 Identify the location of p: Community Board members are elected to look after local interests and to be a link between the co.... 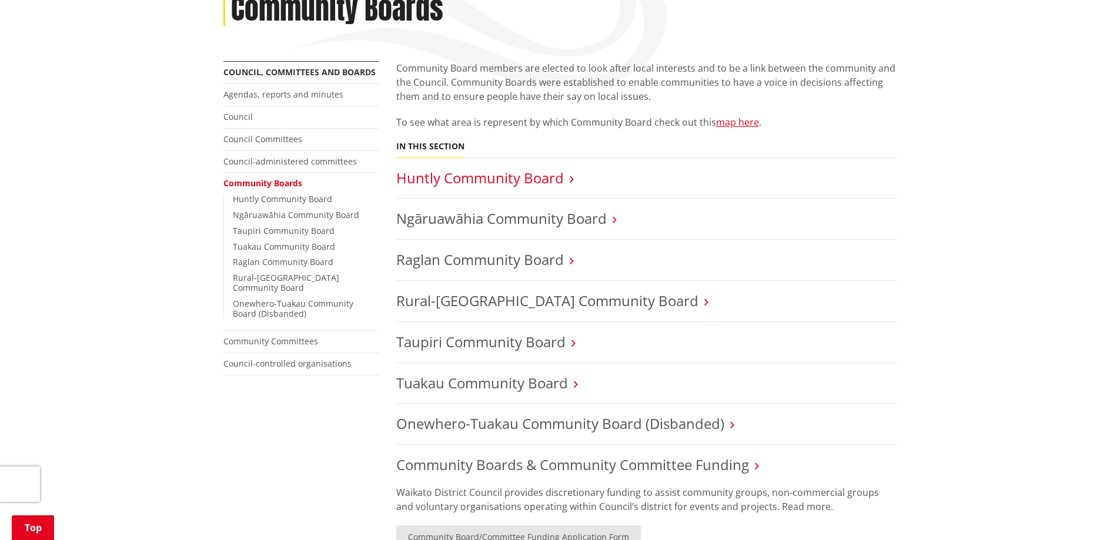
(647, 82).